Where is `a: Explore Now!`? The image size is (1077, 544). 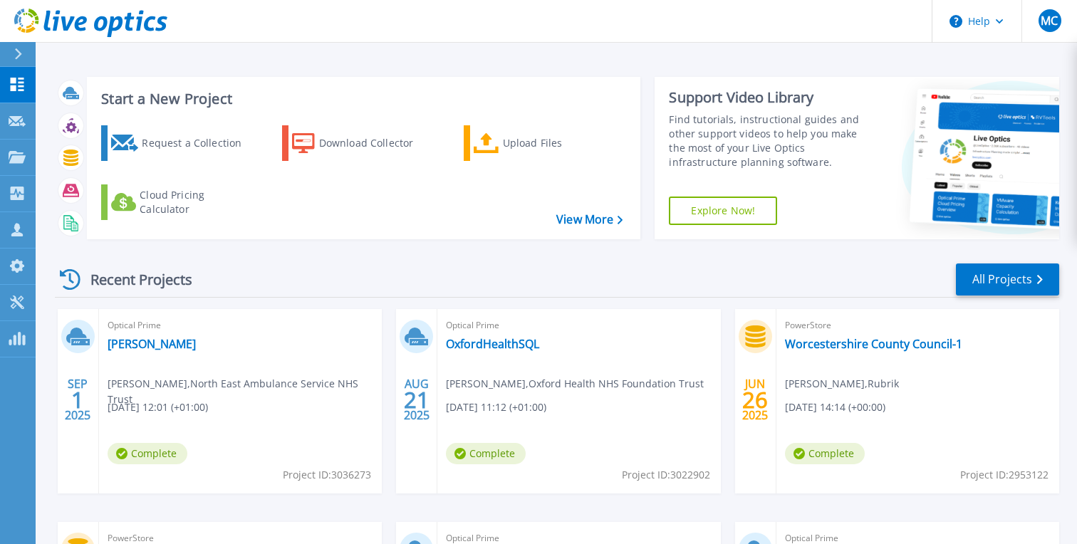
a: Explore Now! is located at coordinates (723, 211).